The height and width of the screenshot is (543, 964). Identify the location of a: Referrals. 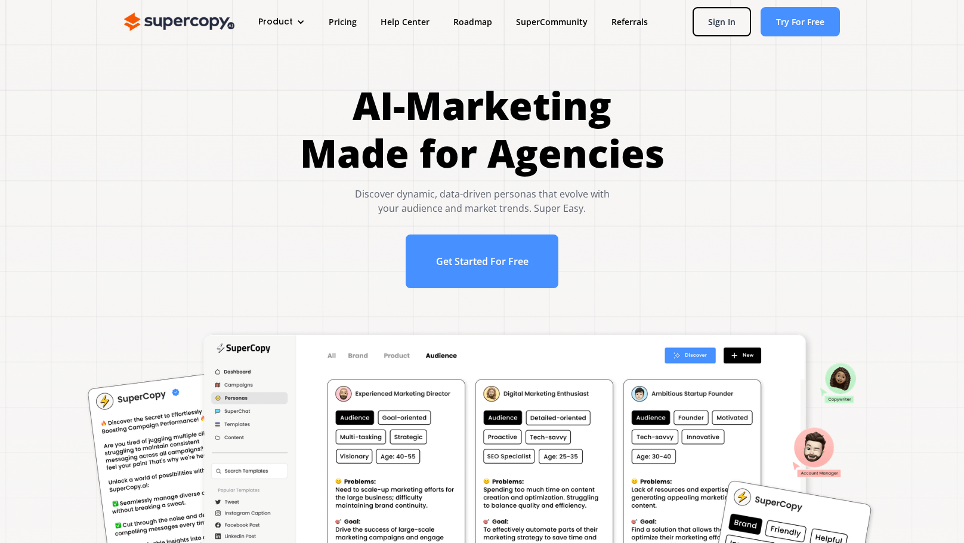
(630, 21).